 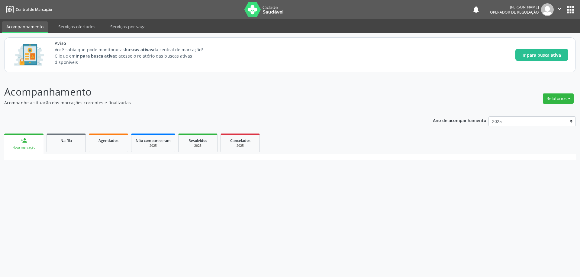 What do you see at coordinates (570, 10) in the screenshot?
I see `button: apps` at bounding box center [570, 10].